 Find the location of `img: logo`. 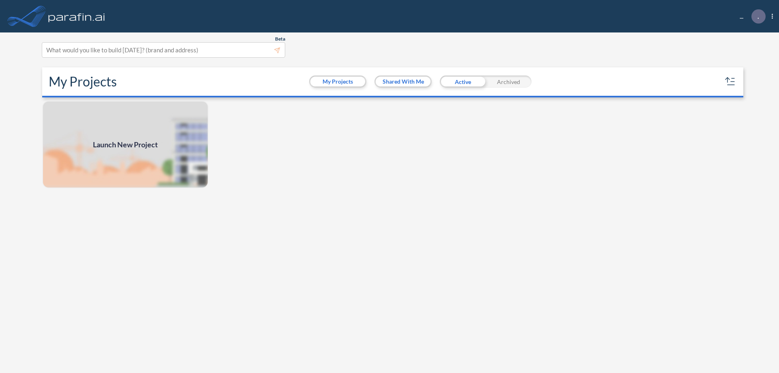

img: logo is located at coordinates (77, 16).